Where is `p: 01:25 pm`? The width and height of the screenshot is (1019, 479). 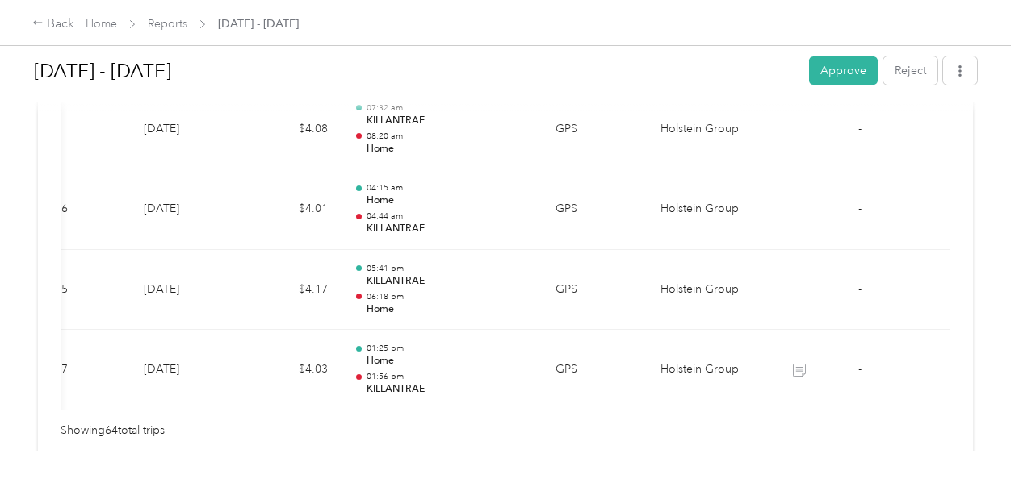
p: 01:25 pm is located at coordinates (448, 349).